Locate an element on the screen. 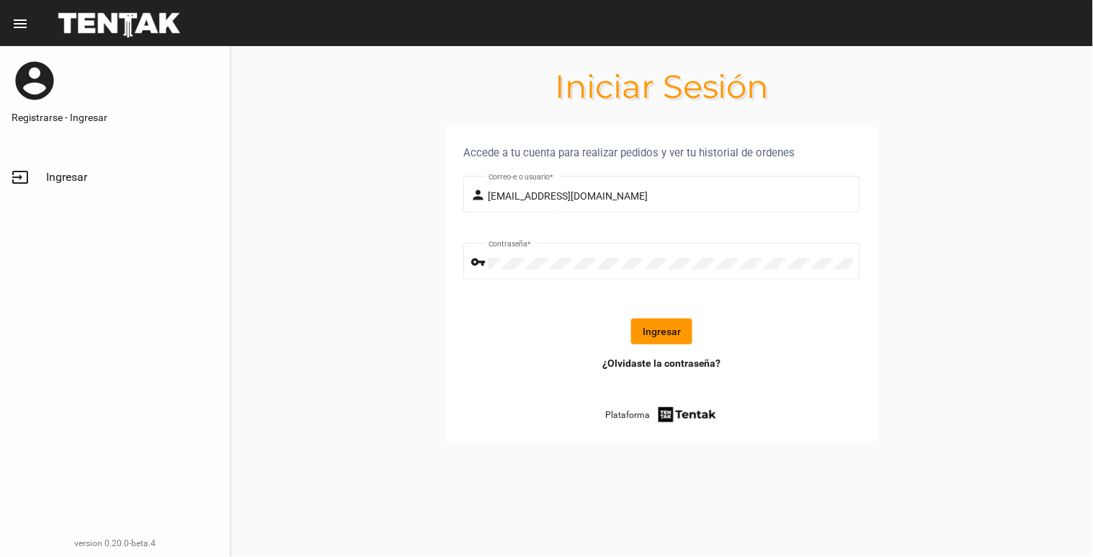 The height and width of the screenshot is (557, 1093). mat-icon: vpn_key is located at coordinates (480, 262).